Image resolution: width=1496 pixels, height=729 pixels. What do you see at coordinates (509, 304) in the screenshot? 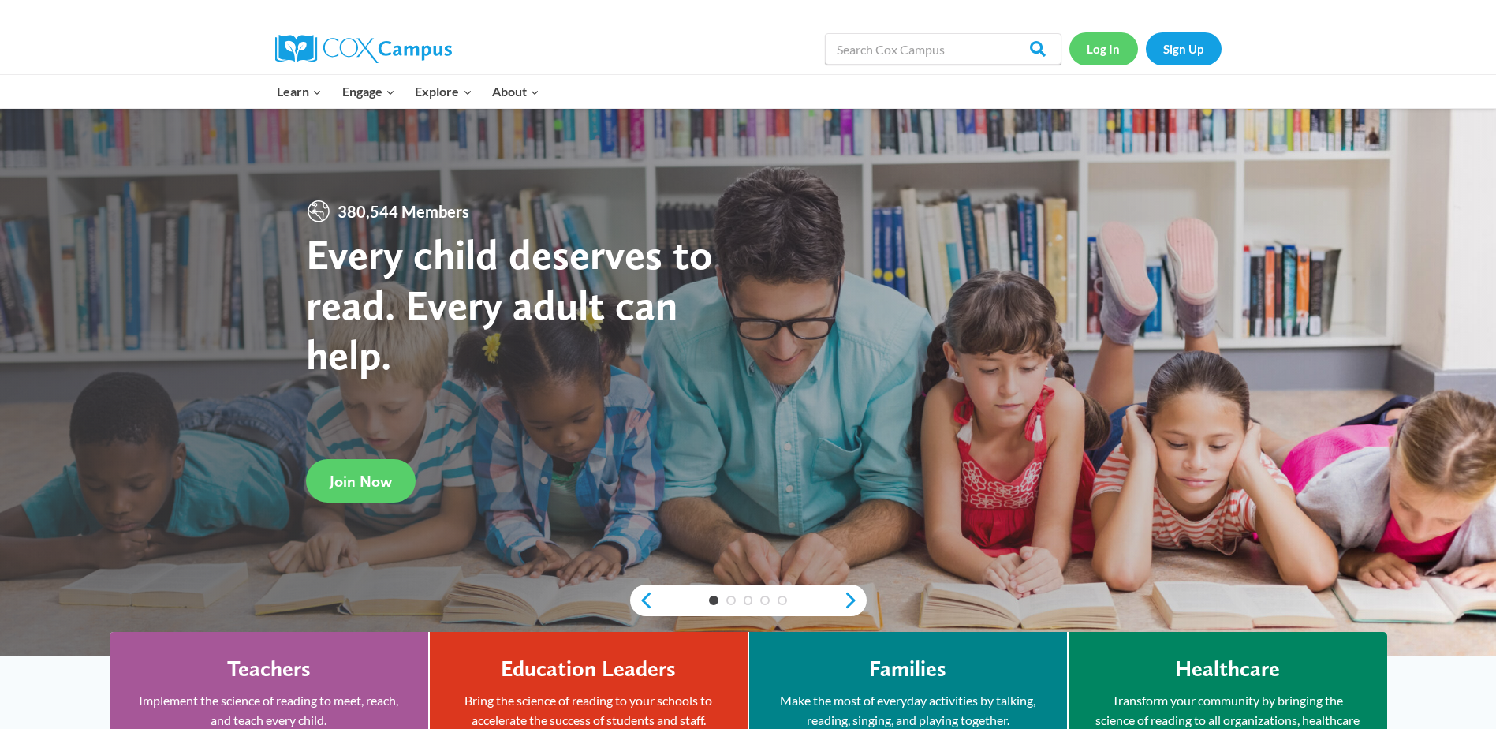
I see `strong: Every child deserves to read. Every adult can help.` at bounding box center [509, 304].